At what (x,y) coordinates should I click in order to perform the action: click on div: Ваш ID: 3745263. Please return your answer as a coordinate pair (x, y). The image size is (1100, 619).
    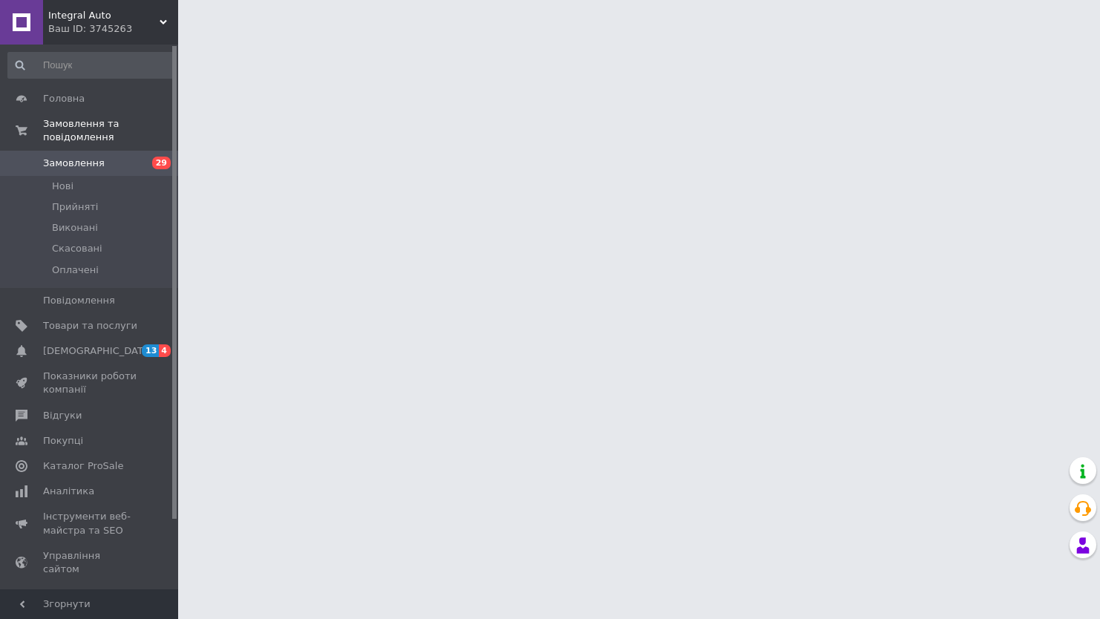
    Looking at the image, I should click on (113, 29).